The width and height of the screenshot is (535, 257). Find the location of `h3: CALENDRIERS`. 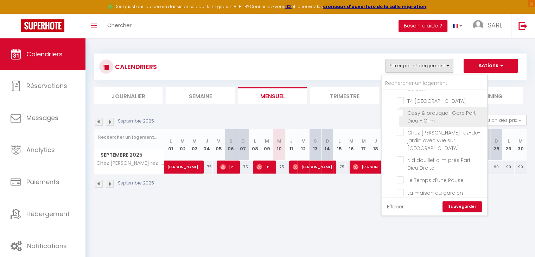

h3: CALENDRIERS is located at coordinates (135, 67).